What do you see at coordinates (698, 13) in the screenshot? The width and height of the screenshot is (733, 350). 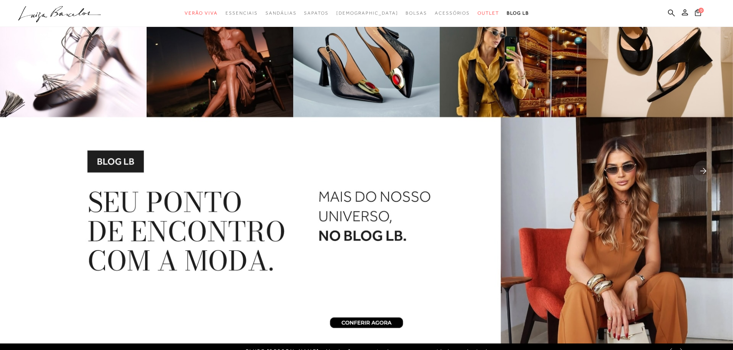 I see `button: 0` at bounding box center [698, 13].